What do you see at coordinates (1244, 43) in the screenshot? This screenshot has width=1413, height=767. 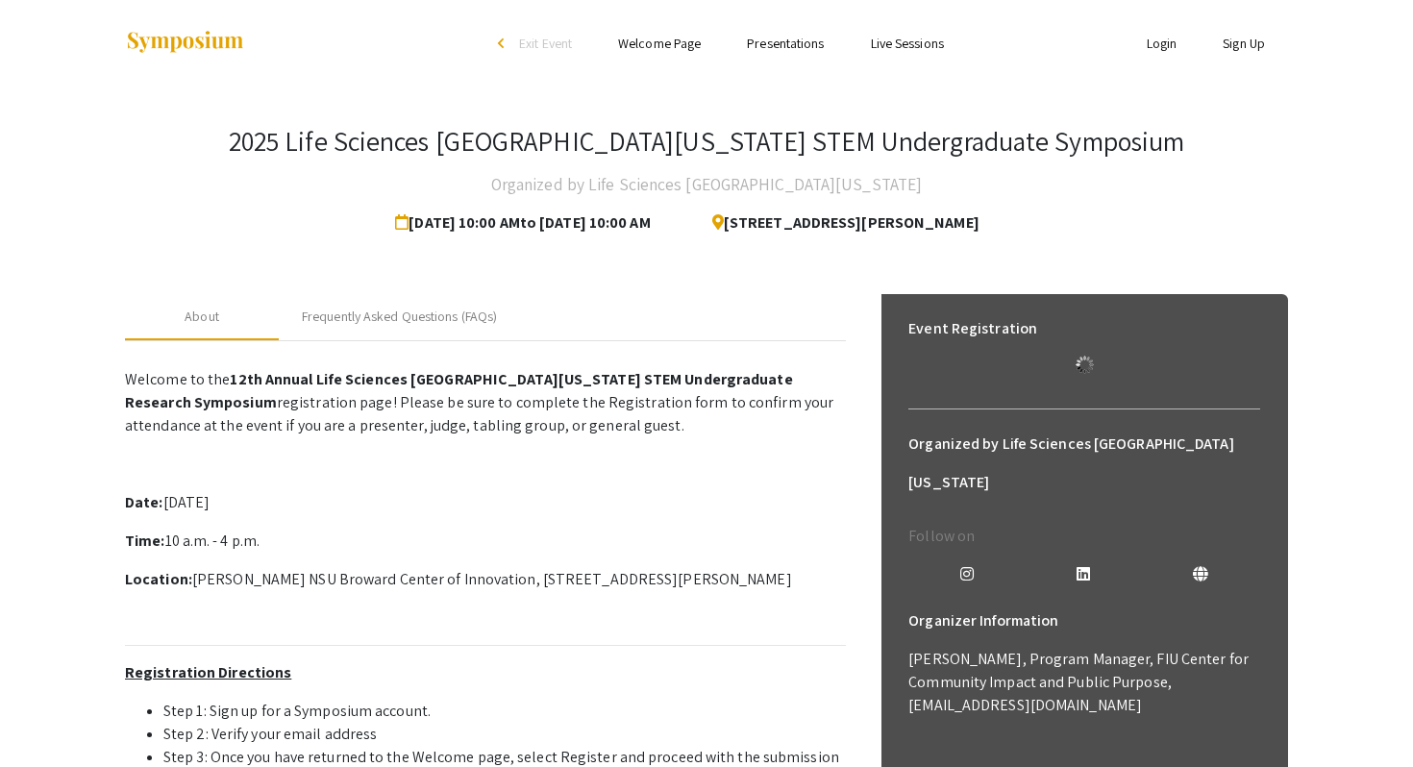 I see `a: Sign Up` at bounding box center [1244, 43].